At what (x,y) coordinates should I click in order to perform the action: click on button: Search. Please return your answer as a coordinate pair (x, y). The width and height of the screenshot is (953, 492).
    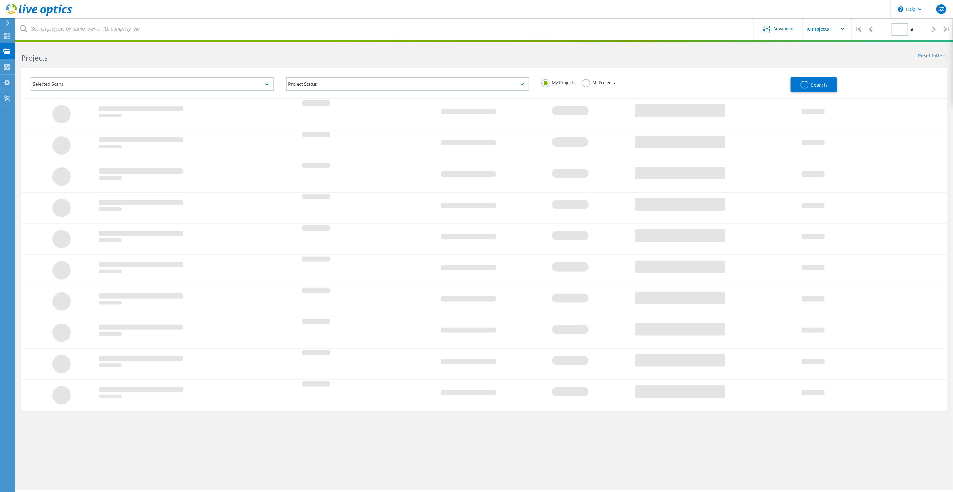
    Looking at the image, I should click on (813, 84).